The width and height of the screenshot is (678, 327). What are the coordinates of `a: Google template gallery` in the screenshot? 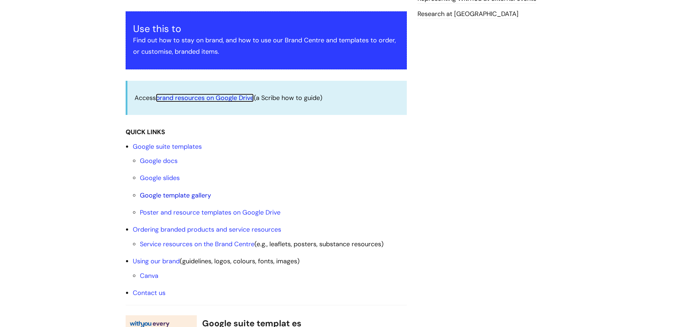 It's located at (176, 196).